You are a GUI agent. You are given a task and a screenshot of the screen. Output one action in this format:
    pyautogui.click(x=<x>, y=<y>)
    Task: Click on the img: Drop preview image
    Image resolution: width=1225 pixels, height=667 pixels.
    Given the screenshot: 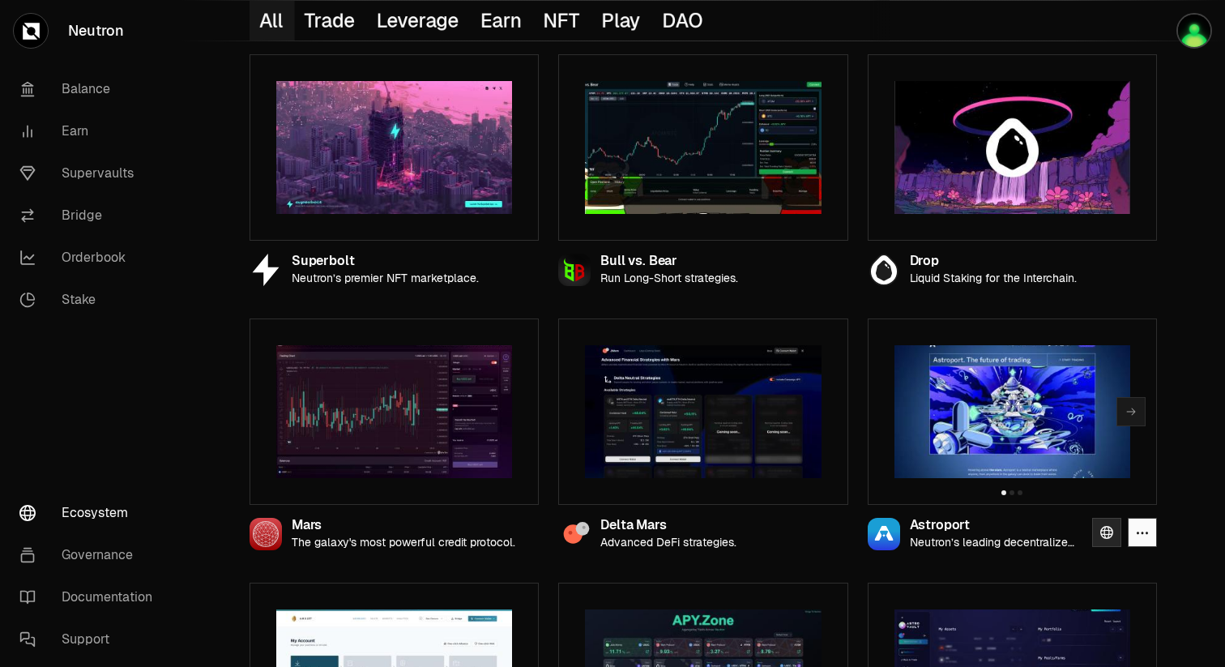 What is the action you would take?
    pyautogui.click(x=1012, y=147)
    